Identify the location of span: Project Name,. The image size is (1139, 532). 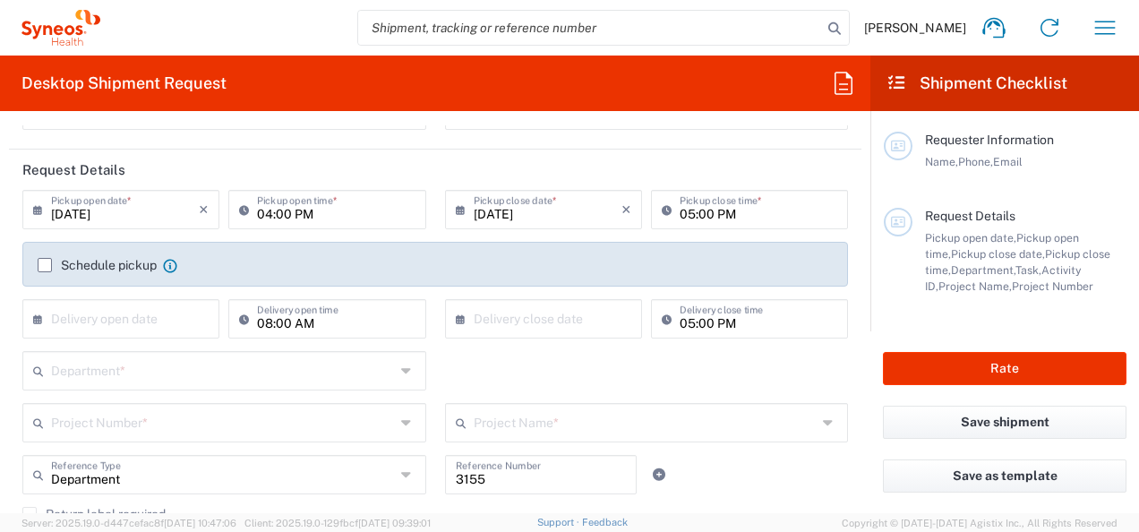
(975, 286).